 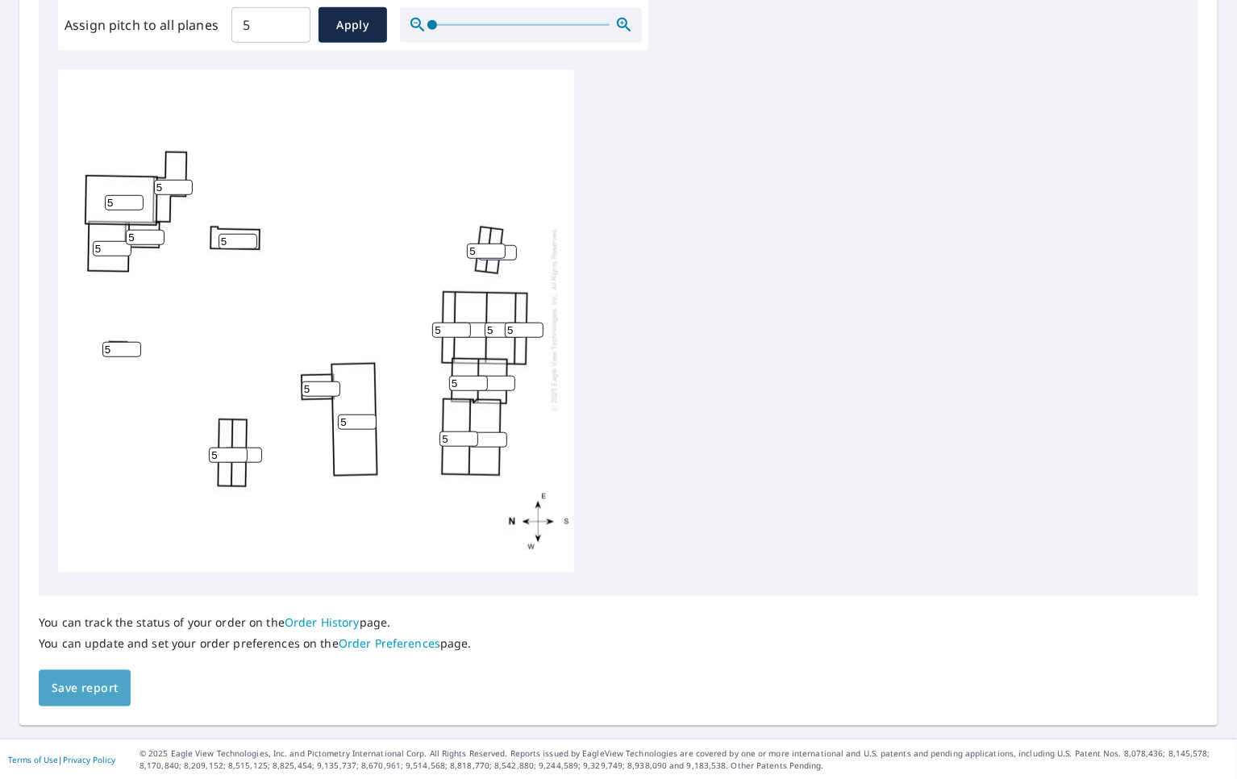 What do you see at coordinates (33, 760) in the screenshot?
I see `a: Terms of Use` at bounding box center [33, 760].